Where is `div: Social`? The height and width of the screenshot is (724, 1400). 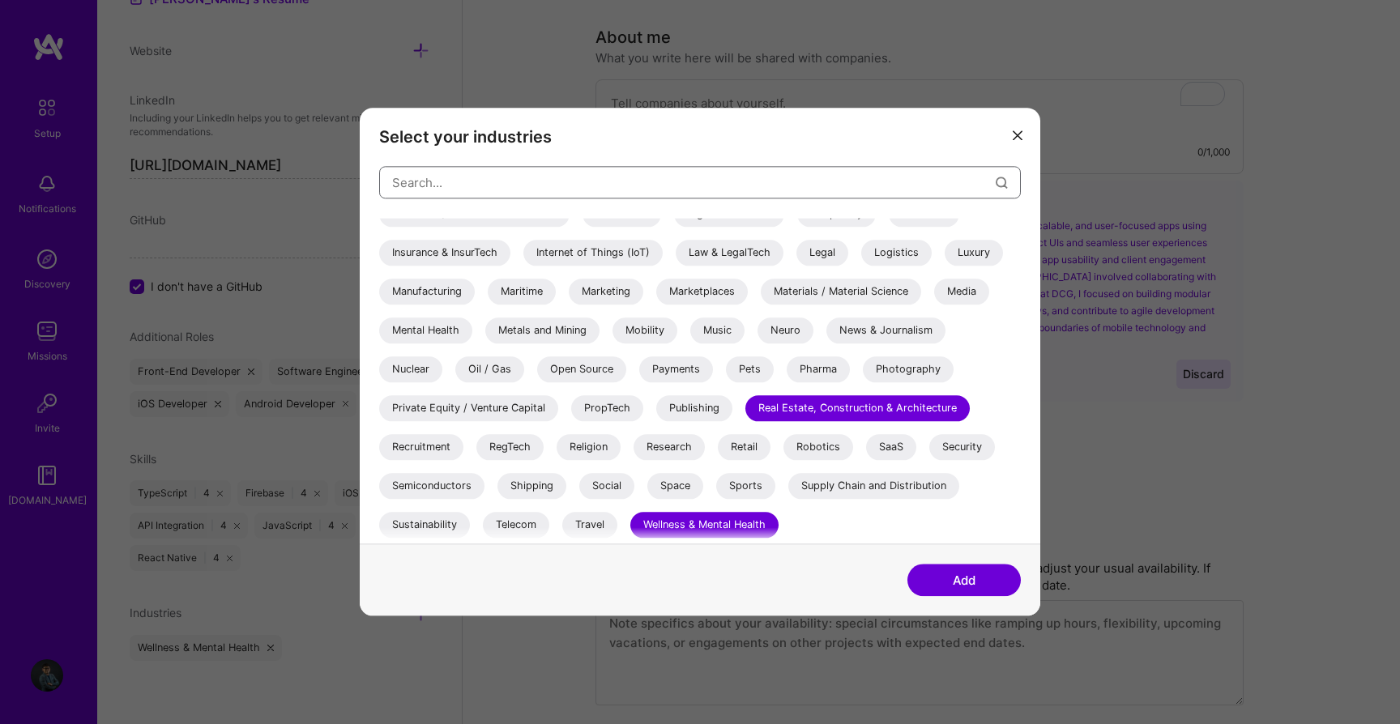 div: Social is located at coordinates (607, 486).